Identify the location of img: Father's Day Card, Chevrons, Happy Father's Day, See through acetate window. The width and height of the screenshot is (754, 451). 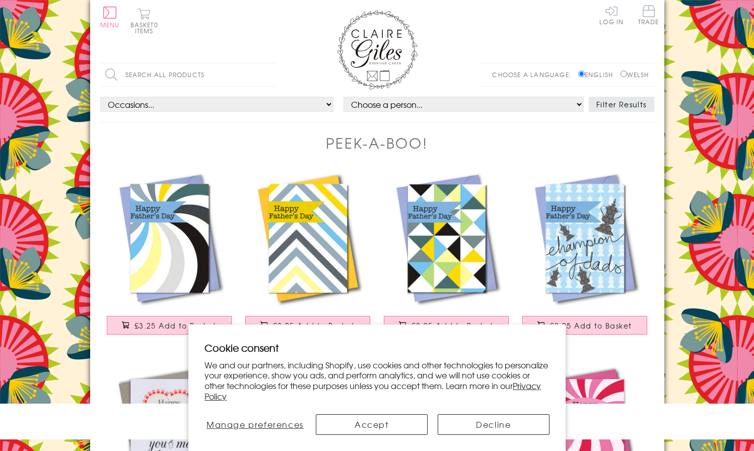
(308, 238).